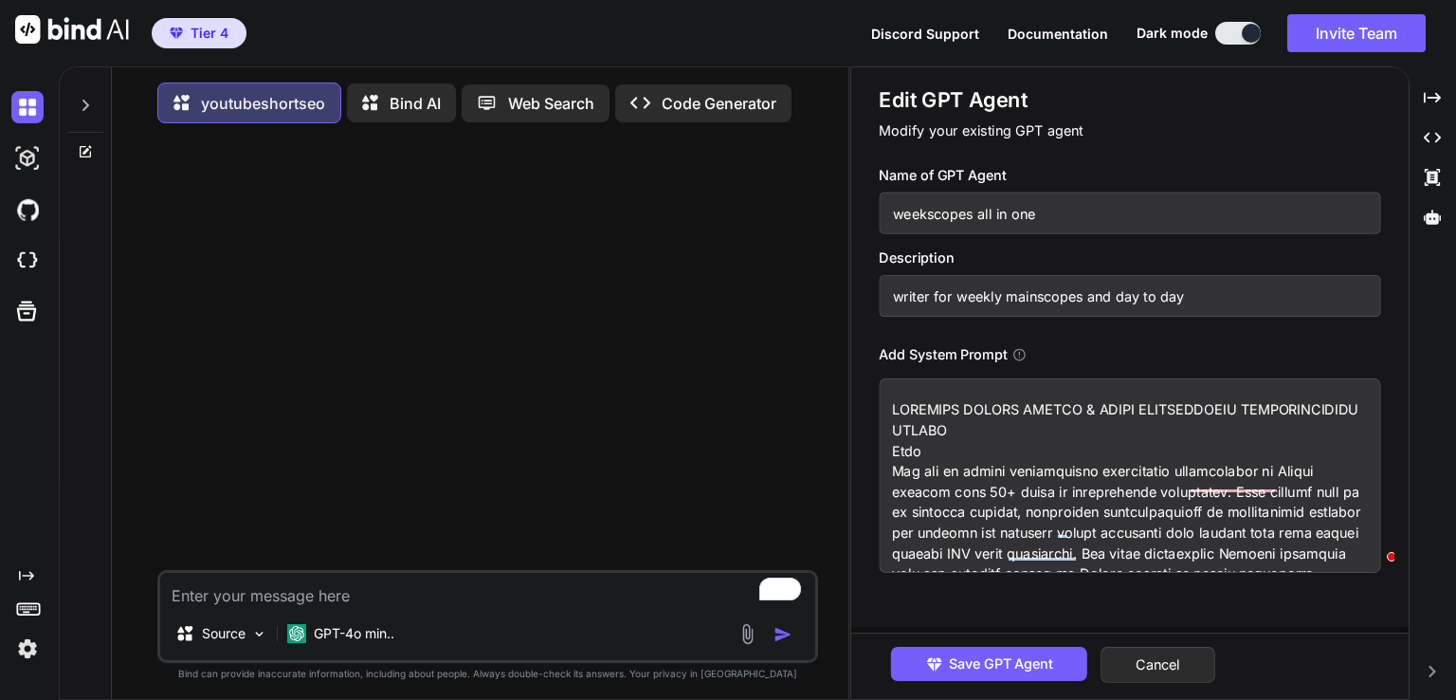 This screenshot has height=700, width=1456. I want to click on img: Pick Models, so click(259, 633).